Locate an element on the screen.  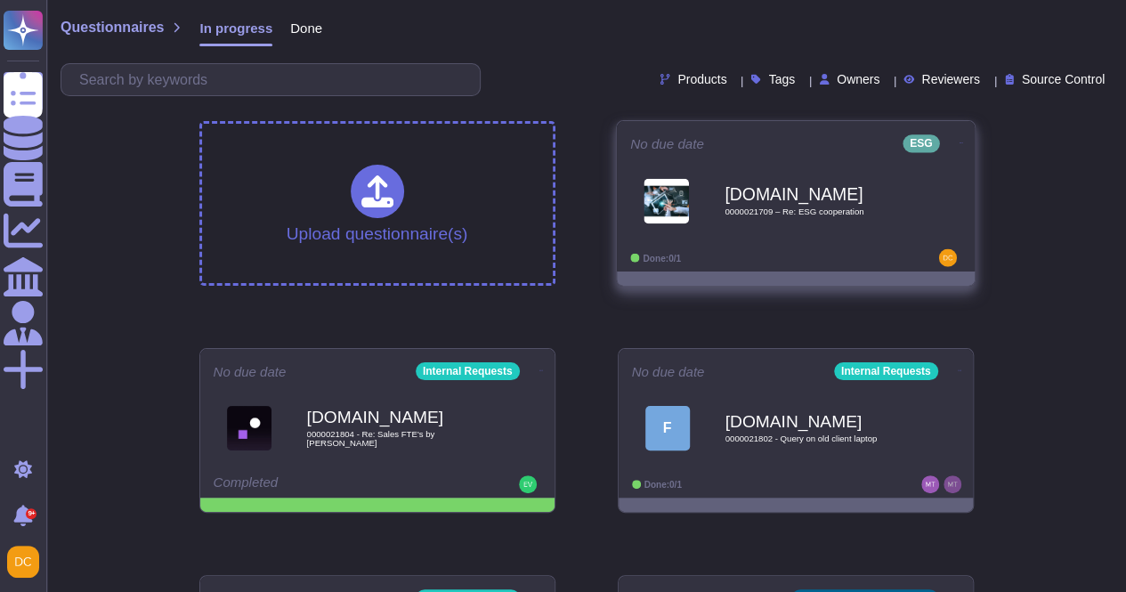
span: Owners is located at coordinates (858, 79).